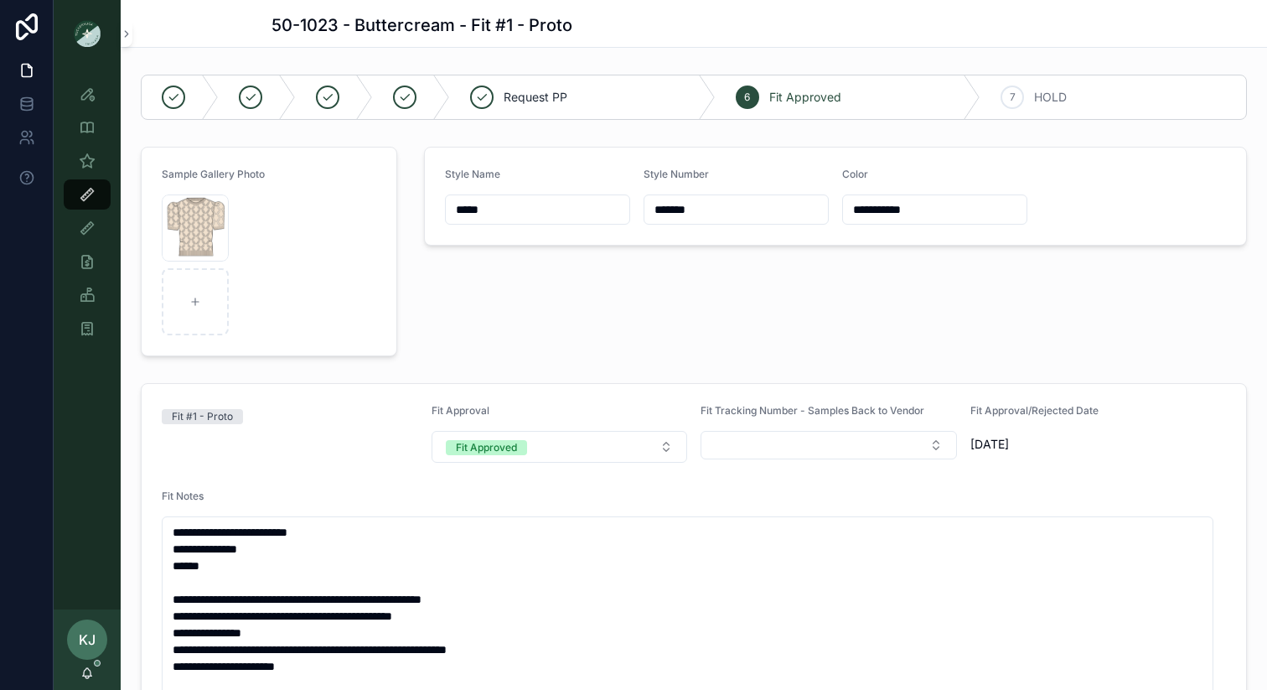  Describe the element at coordinates (855, 173) in the screenshot. I see `span: Color` at that location.